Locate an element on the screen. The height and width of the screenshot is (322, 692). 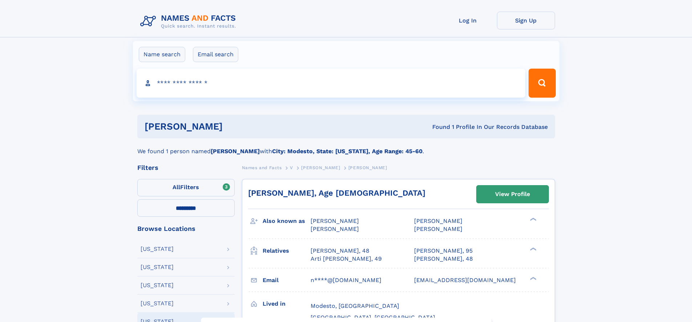
div: Browse Locations is located at coordinates (186, 229).